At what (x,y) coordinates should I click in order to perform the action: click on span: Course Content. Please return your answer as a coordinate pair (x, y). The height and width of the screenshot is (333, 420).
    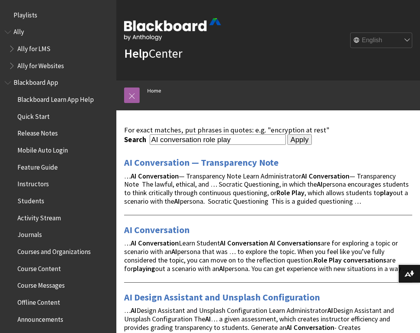
    Looking at the image, I should click on (39, 267).